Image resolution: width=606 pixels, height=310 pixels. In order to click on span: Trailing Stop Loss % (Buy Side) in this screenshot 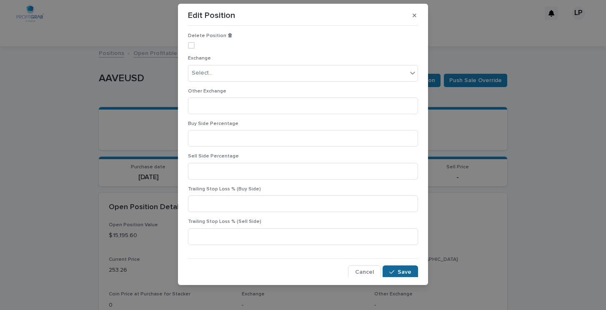, I will do `click(224, 189)`.